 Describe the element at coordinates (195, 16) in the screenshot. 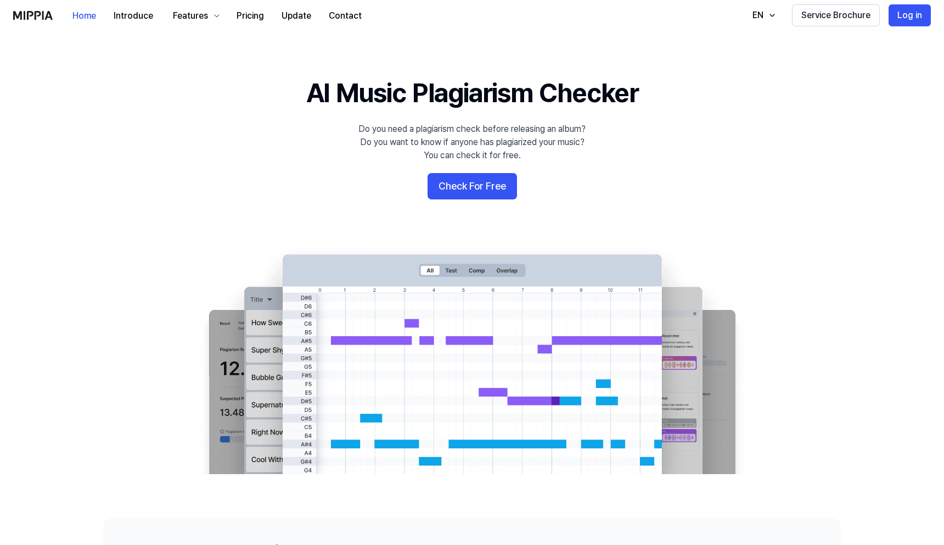

I see `button: Features` at that location.